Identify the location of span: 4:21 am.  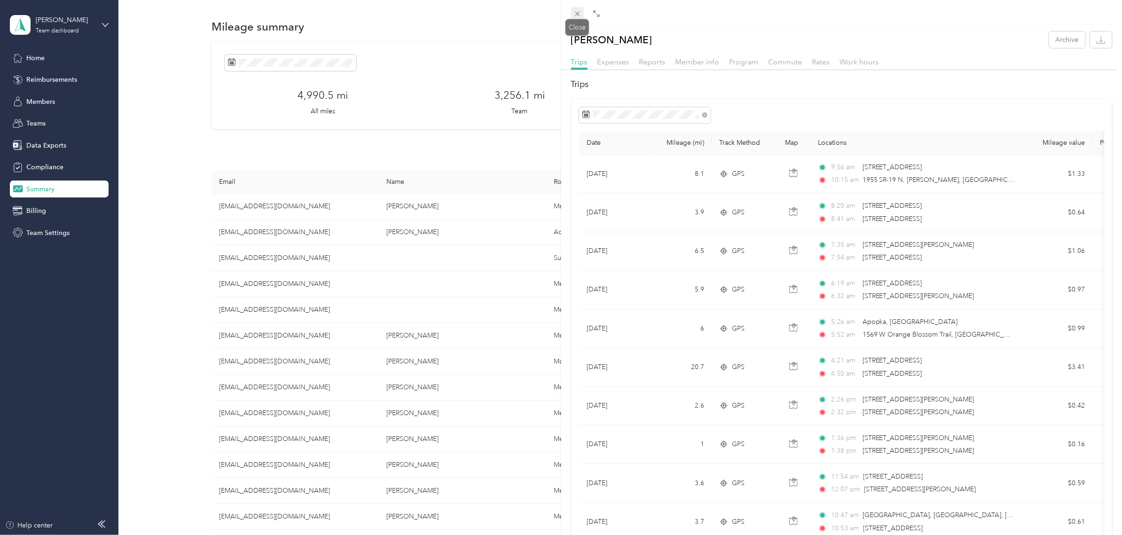
(845, 361).